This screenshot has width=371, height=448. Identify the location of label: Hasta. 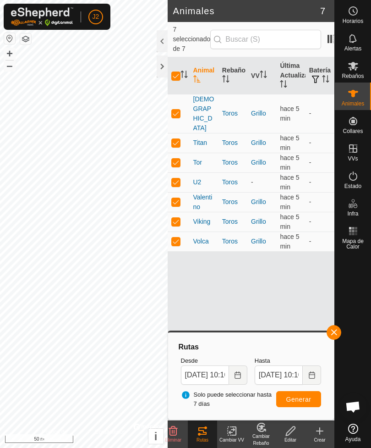
(288, 361).